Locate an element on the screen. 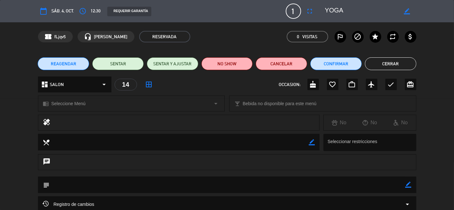 Image resolution: width=454 pixels, height=210 pixels. i: calendar_today is located at coordinates (44, 11).